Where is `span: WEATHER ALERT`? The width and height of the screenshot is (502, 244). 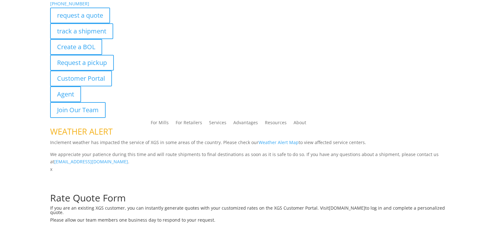
span: WEATHER ALERT is located at coordinates (81, 131).